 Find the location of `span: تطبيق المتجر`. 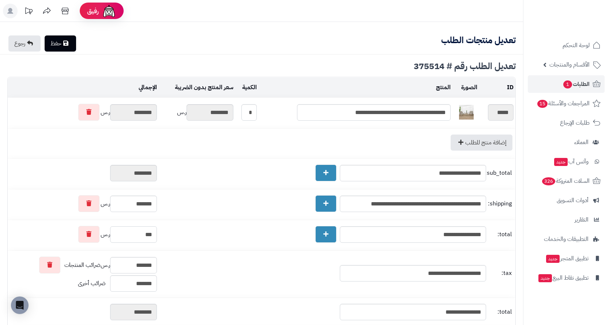

span: تطبيق المتجر is located at coordinates (567, 258).